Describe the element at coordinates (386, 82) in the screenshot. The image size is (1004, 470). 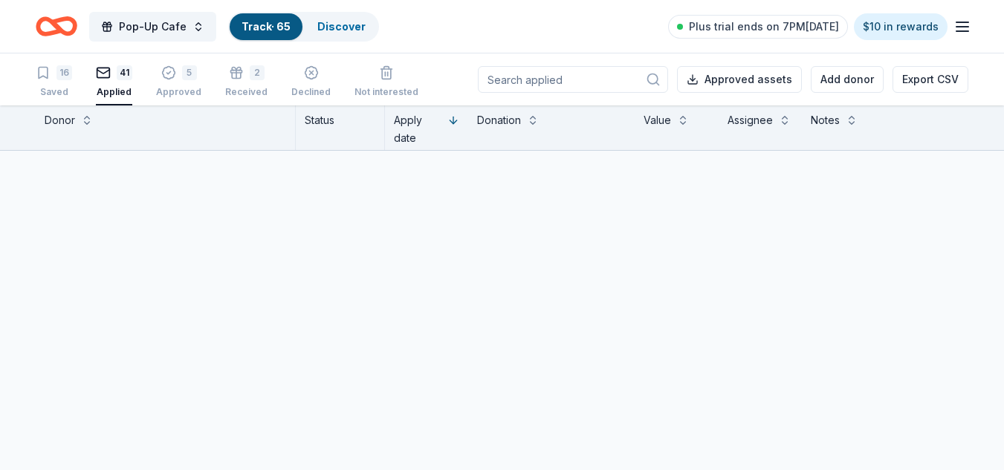
I see `button: Not interested` at that location.